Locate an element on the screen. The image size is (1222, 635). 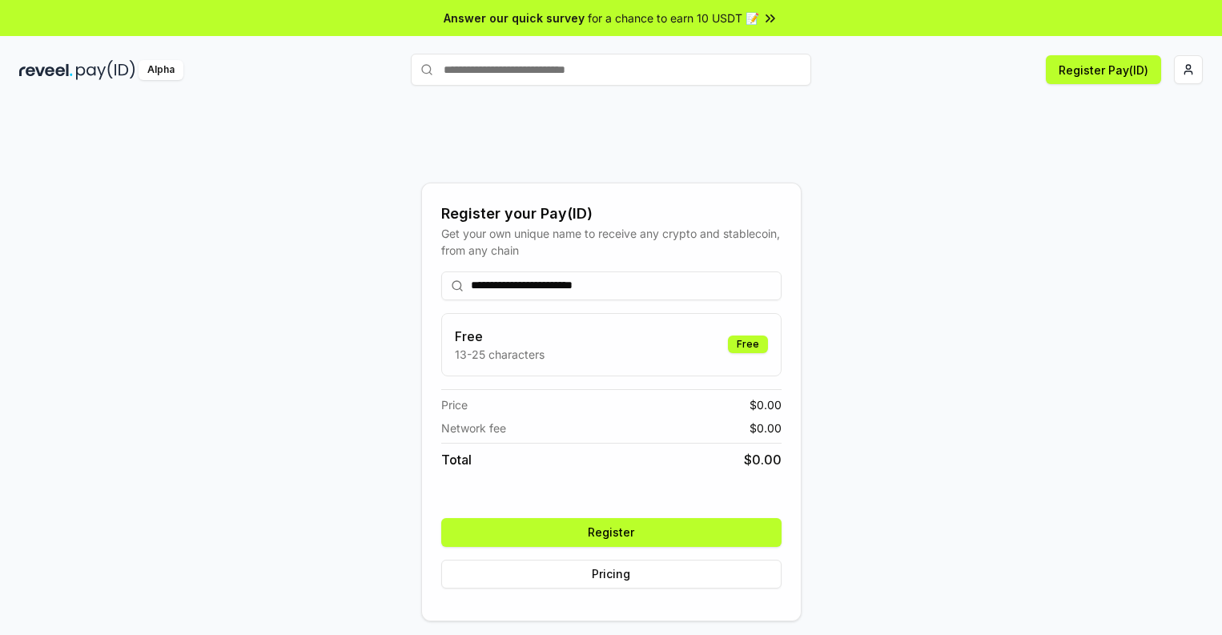
div: Get your own unique name to receive any crypto and stablecoin, from any chain is located at coordinates (611, 242).